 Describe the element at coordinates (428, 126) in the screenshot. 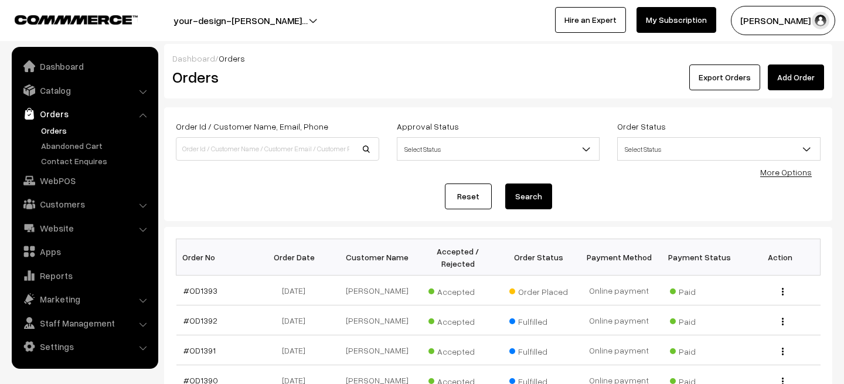

I see `label: Approval Status` at that location.